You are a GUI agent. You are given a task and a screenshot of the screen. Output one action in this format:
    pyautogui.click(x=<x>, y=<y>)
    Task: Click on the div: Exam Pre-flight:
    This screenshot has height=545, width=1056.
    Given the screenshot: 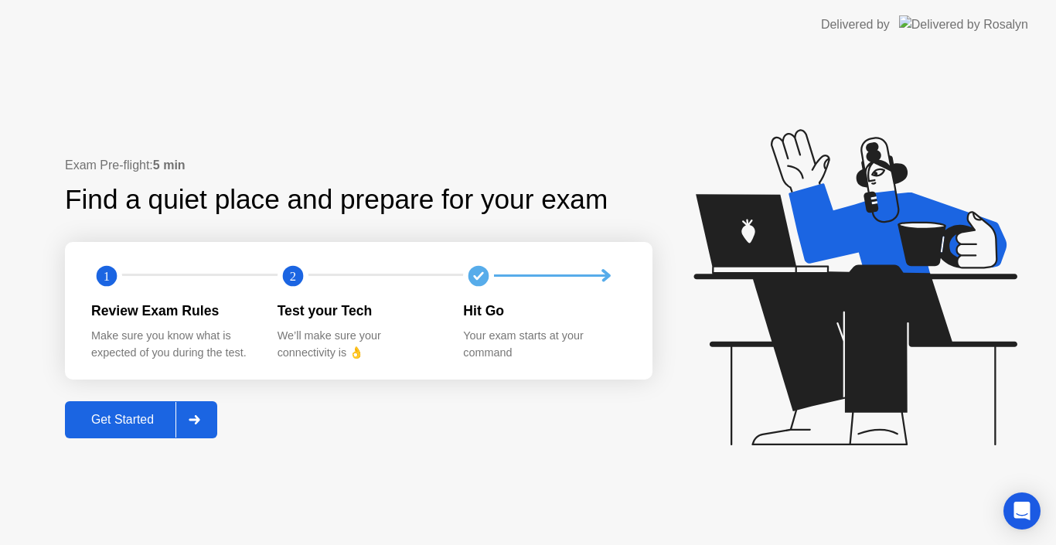 What is the action you would take?
    pyautogui.click(x=359, y=165)
    